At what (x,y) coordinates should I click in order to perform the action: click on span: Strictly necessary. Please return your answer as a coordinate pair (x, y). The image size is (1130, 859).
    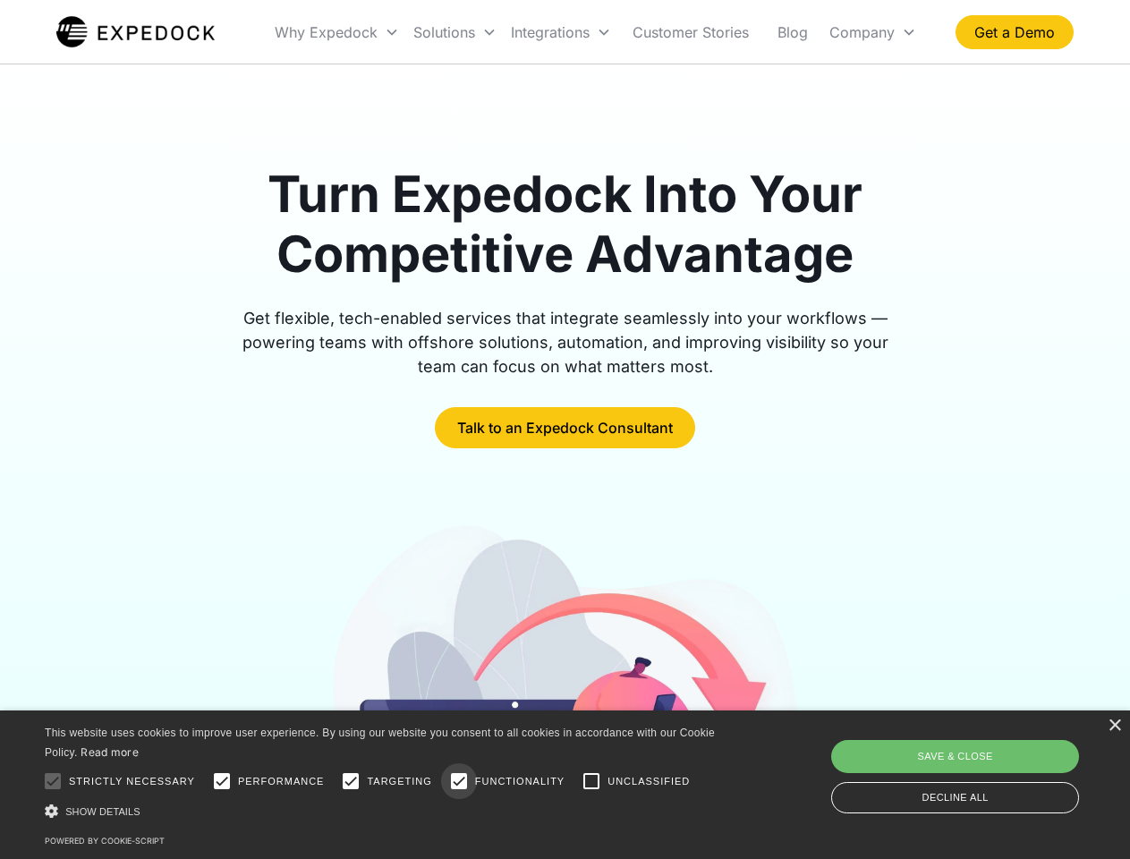
    Looking at the image, I should click on (132, 781).